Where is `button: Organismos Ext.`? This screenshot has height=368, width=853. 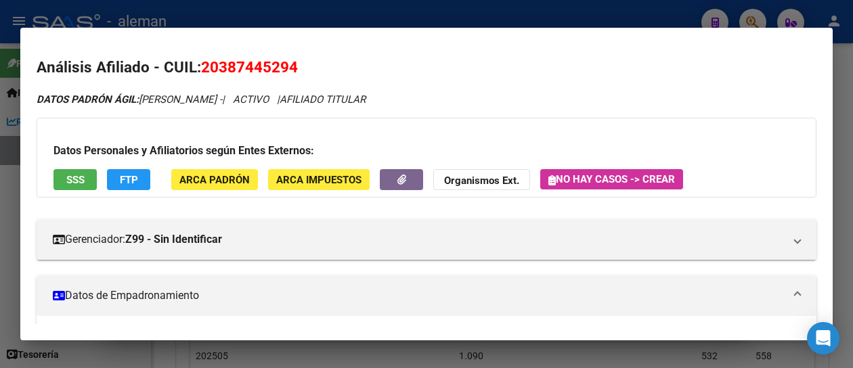
button: Organismos Ext. is located at coordinates (481, 179).